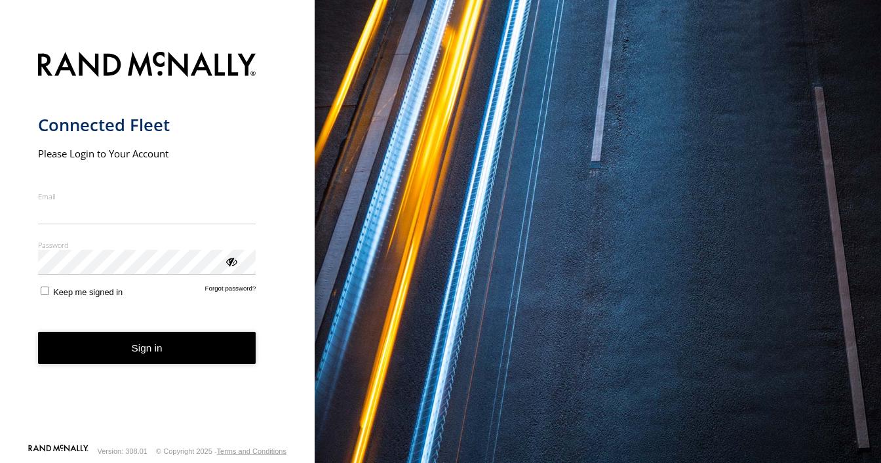 Image resolution: width=881 pixels, height=463 pixels. Describe the element at coordinates (123, 451) in the screenshot. I see `div: Version: 308.01` at that location.